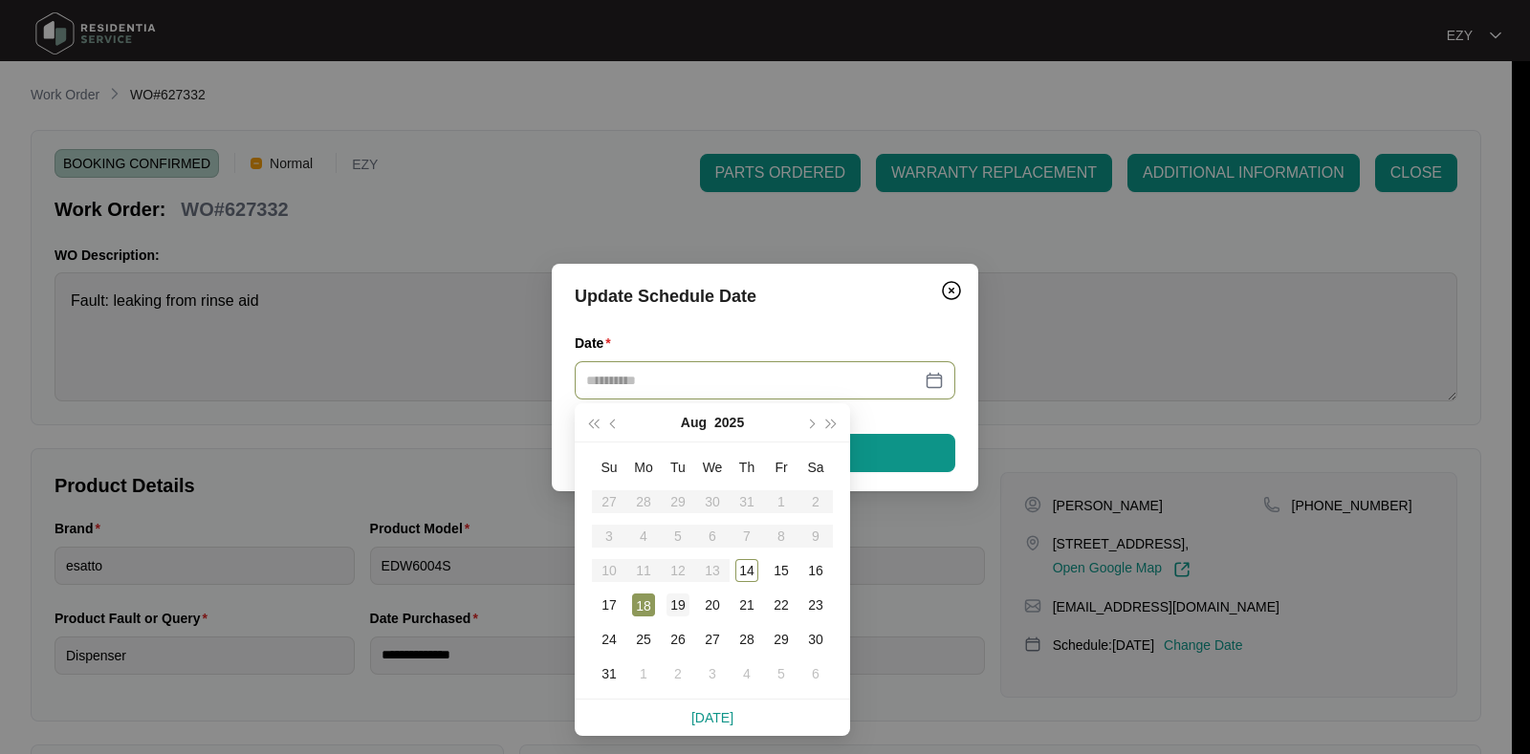 This screenshot has height=754, width=1530. What do you see at coordinates (678, 640) in the screenshot?
I see `td: 2025-08-26` at bounding box center [678, 640].